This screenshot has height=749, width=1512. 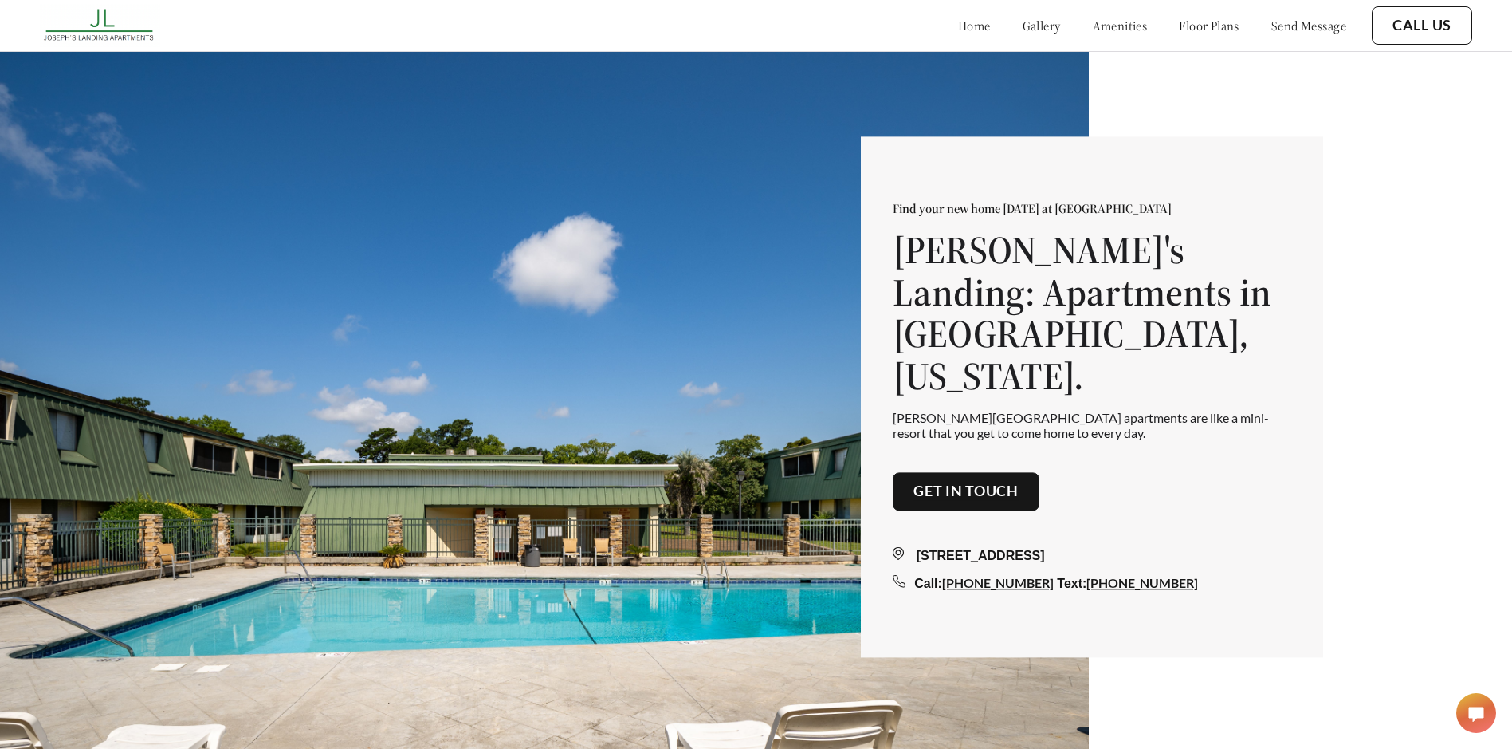 I want to click on a: gallery, so click(x=1042, y=26).